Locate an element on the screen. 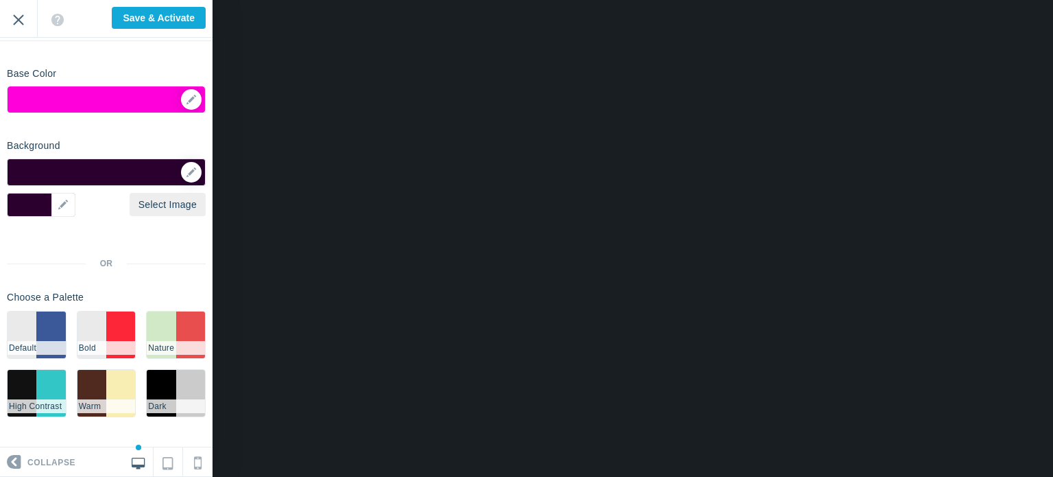  li: #3B5998 is located at coordinates (51, 335).